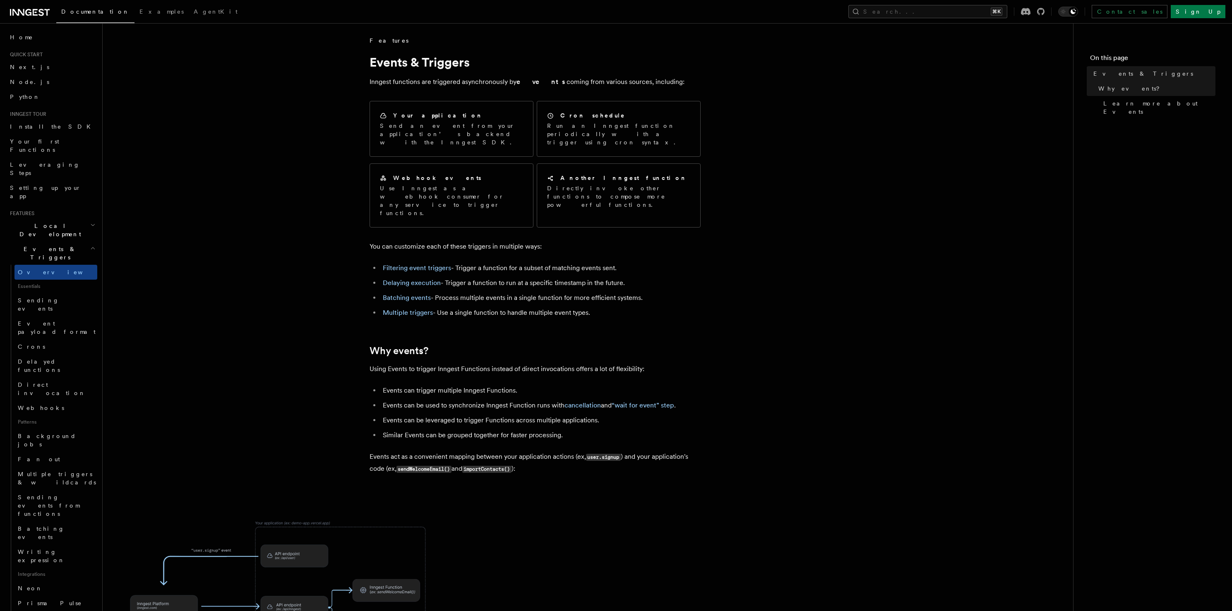  Describe the element at coordinates (619, 197) in the screenshot. I see `p: Directly invoke other functions to compose more powerful functions.` at that location.